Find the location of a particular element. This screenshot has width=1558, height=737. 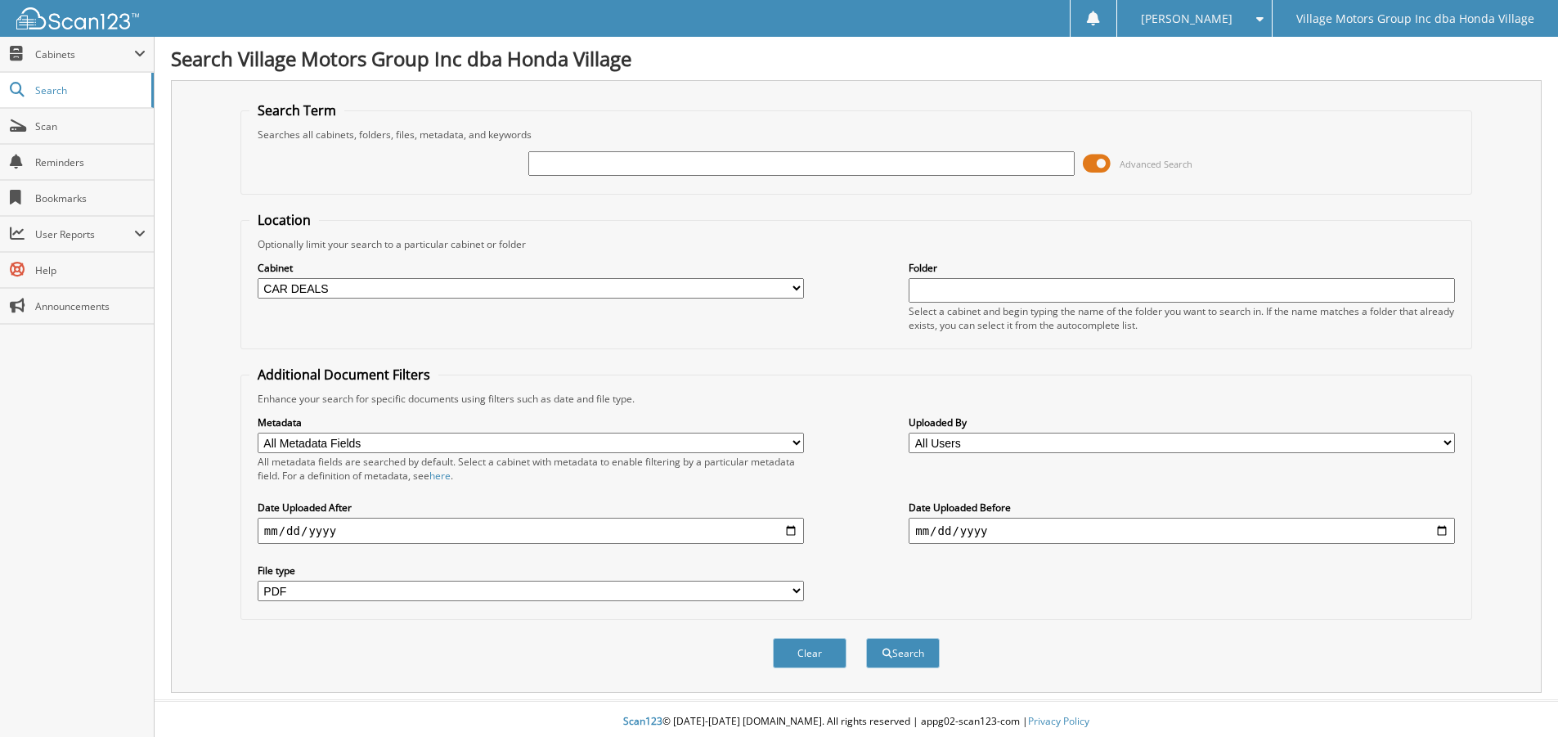

span: Advanced Search is located at coordinates (1156, 164).